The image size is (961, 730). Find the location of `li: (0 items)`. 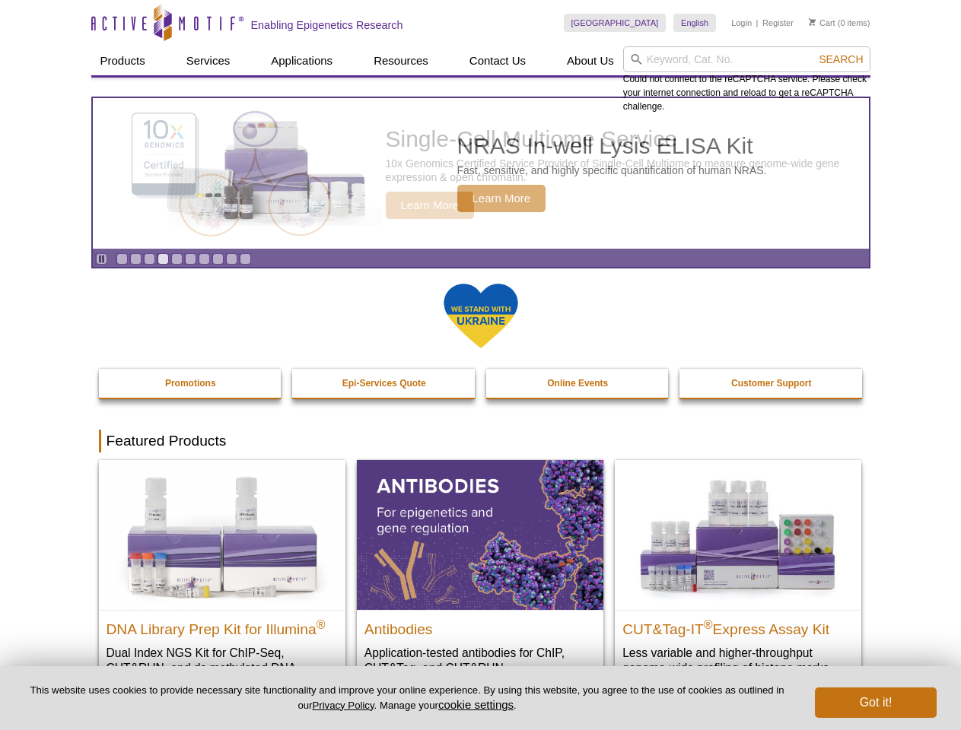

li: (0 items) is located at coordinates (839, 23).